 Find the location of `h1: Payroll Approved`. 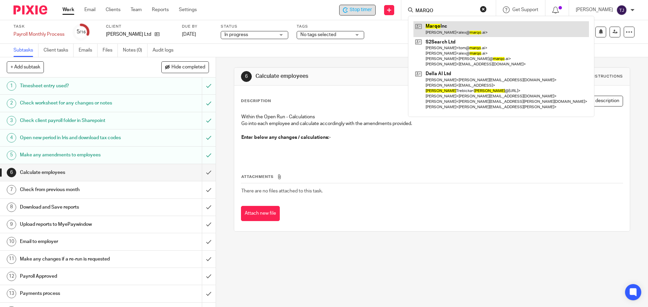

h1: Payroll Approved is located at coordinates (78, 277).